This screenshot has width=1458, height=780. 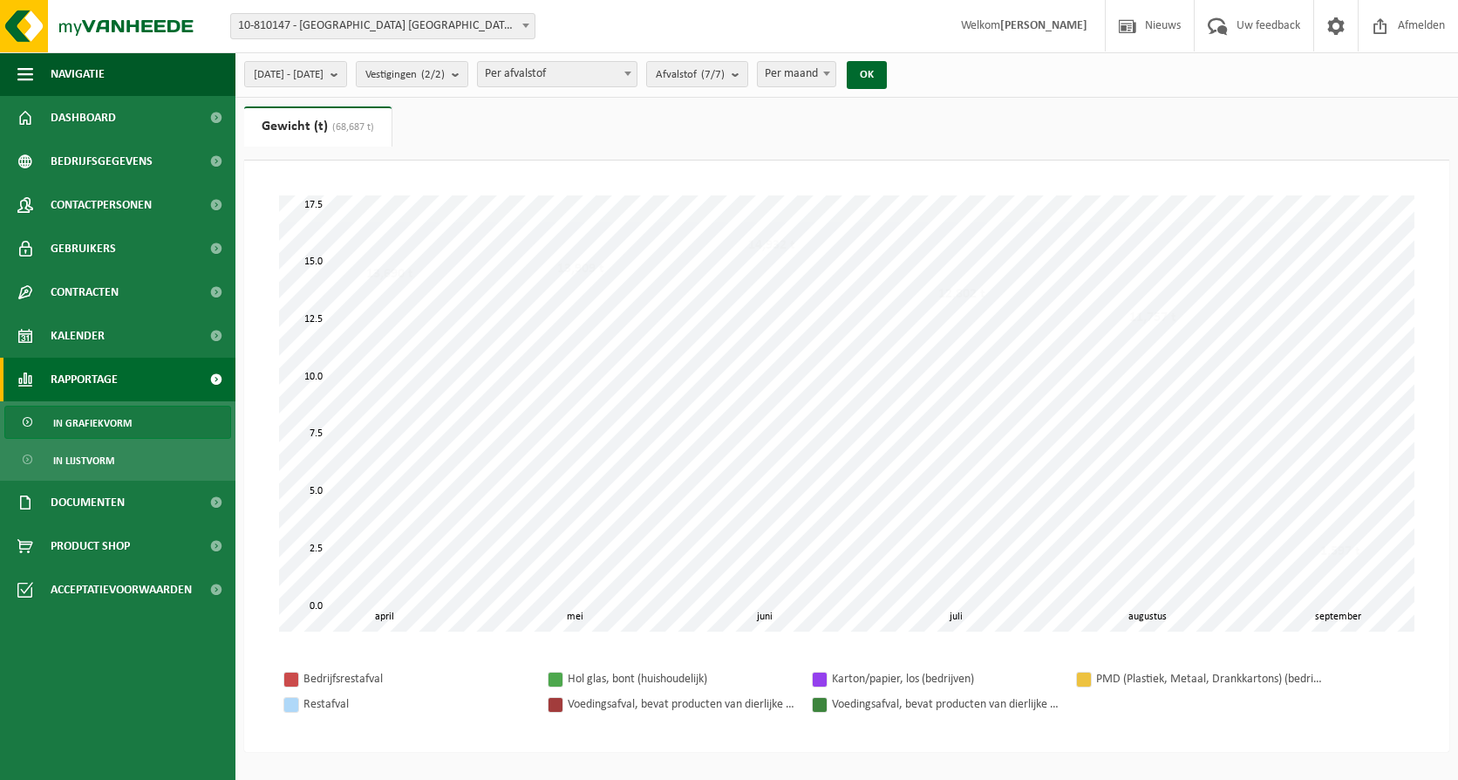 What do you see at coordinates (1340, 551) in the screenshot?
I see `div: 1,597 t` at bounding box center [1340, 551].